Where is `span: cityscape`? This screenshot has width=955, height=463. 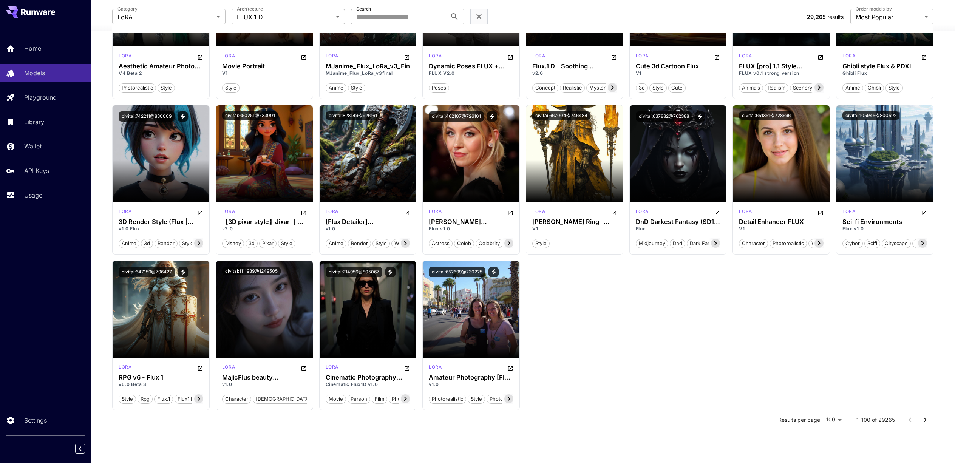
span: cityscape is located at coordinates (896, 244).